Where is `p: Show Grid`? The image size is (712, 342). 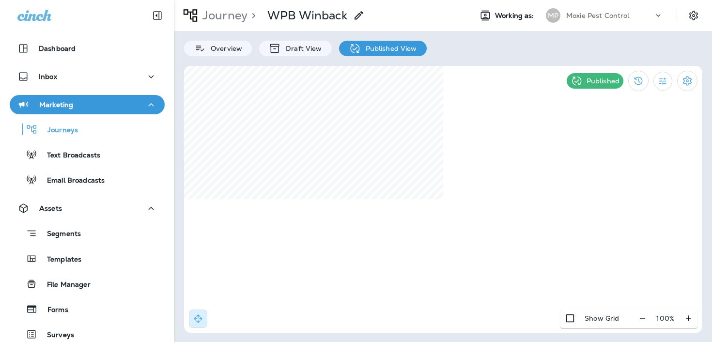
p: Show Grid is located at coordinates (602, 318).